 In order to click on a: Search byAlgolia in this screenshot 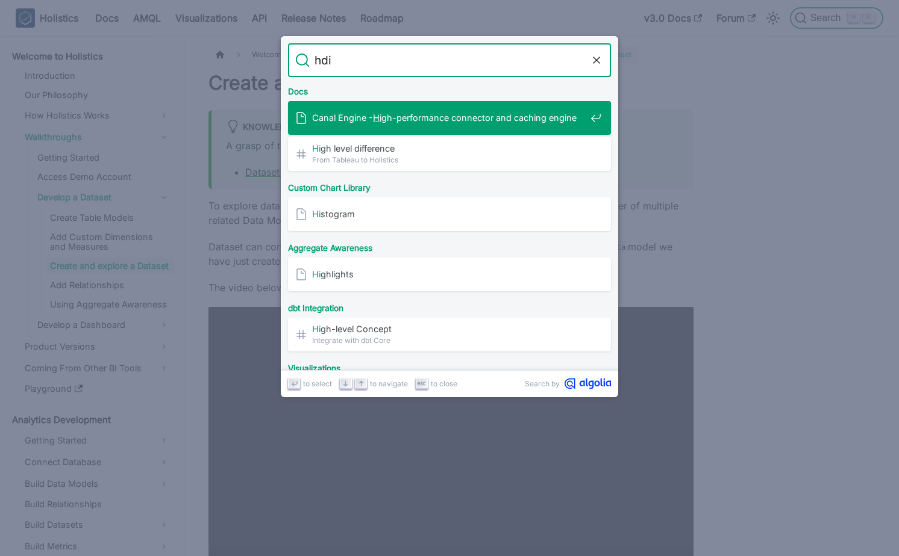, I will do `click(567, 384)`.